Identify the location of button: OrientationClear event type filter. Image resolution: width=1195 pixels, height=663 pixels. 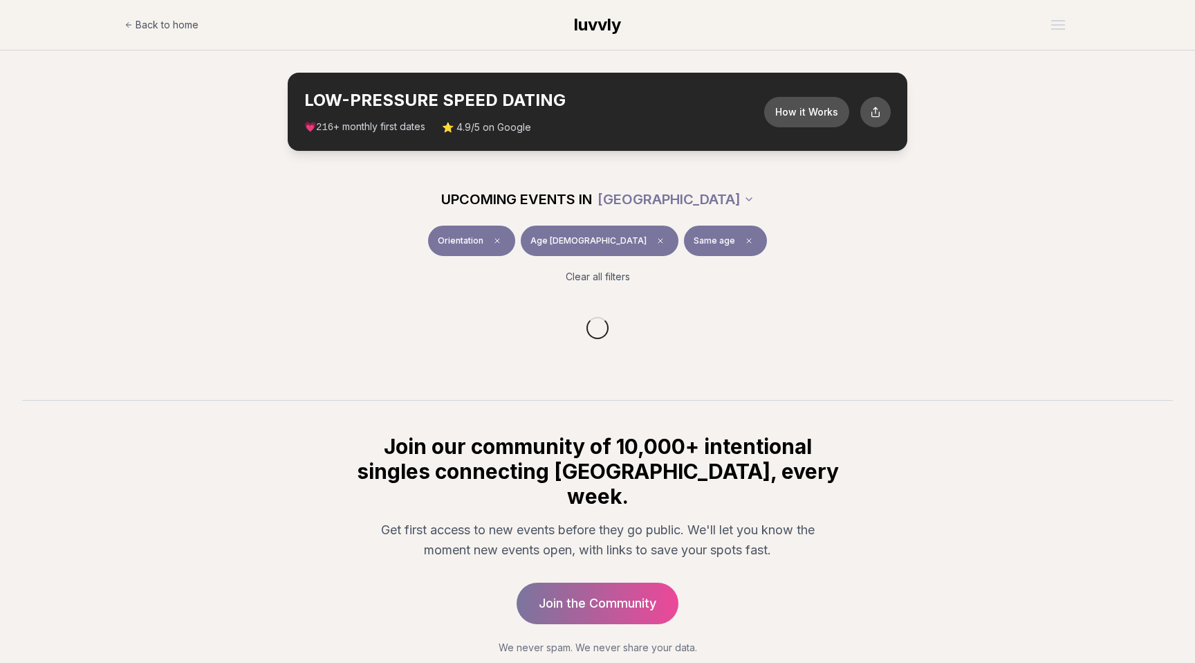
(472, 241).